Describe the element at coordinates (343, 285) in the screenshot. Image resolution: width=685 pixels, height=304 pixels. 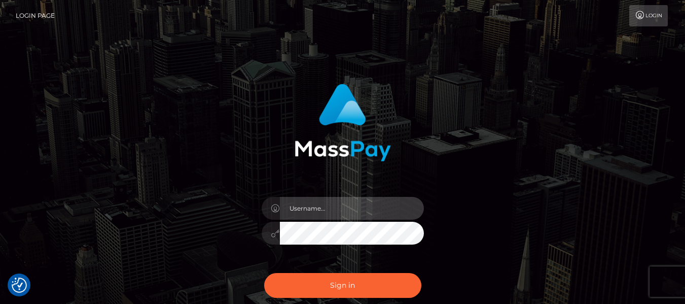
I see `button: Sign in` at that location.